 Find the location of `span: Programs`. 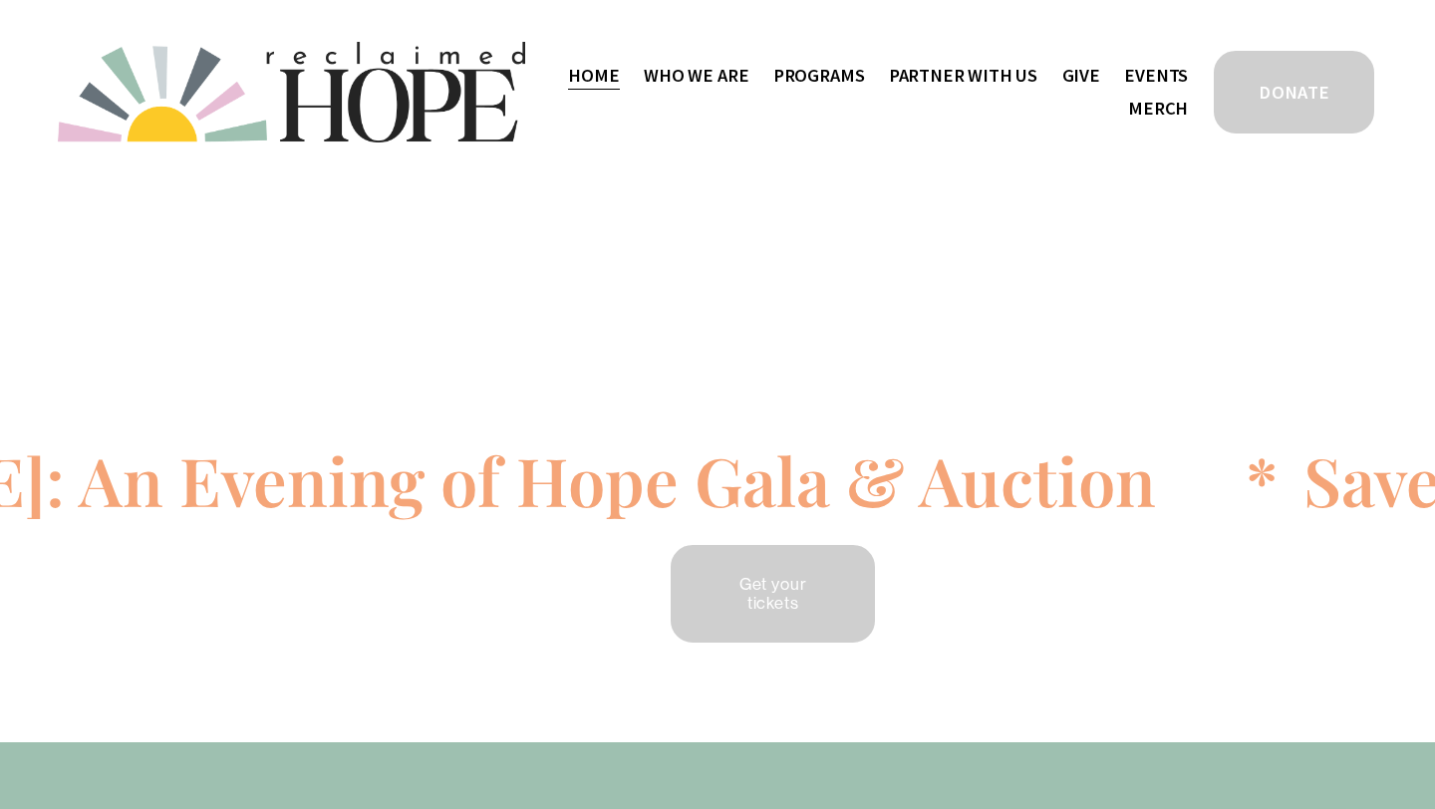

span: Programs is located at coordinates (819, 76).